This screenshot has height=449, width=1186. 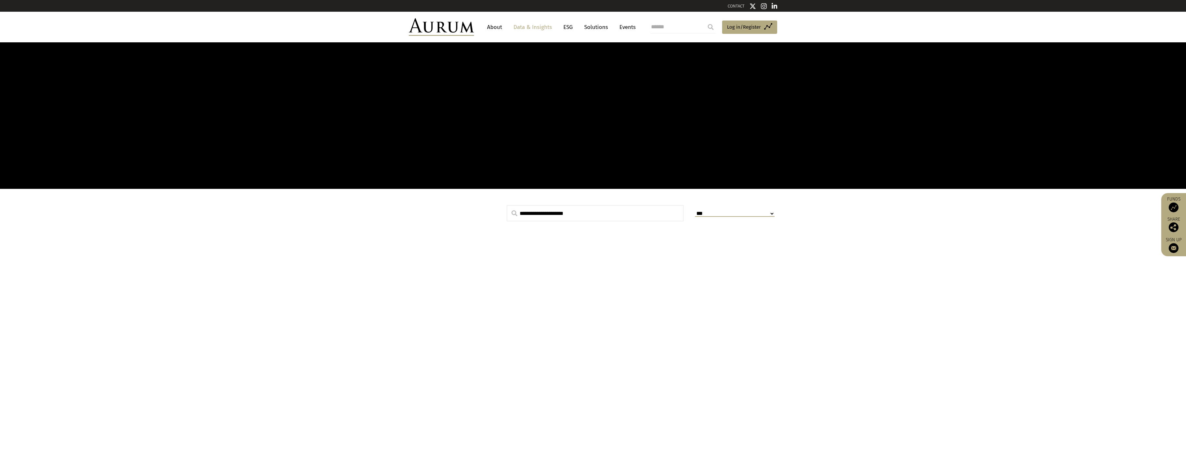 What do you see at coordinates (753, 6) in the screenshot?
I see `img: Twitter icon` at bounding box center [753, 6].